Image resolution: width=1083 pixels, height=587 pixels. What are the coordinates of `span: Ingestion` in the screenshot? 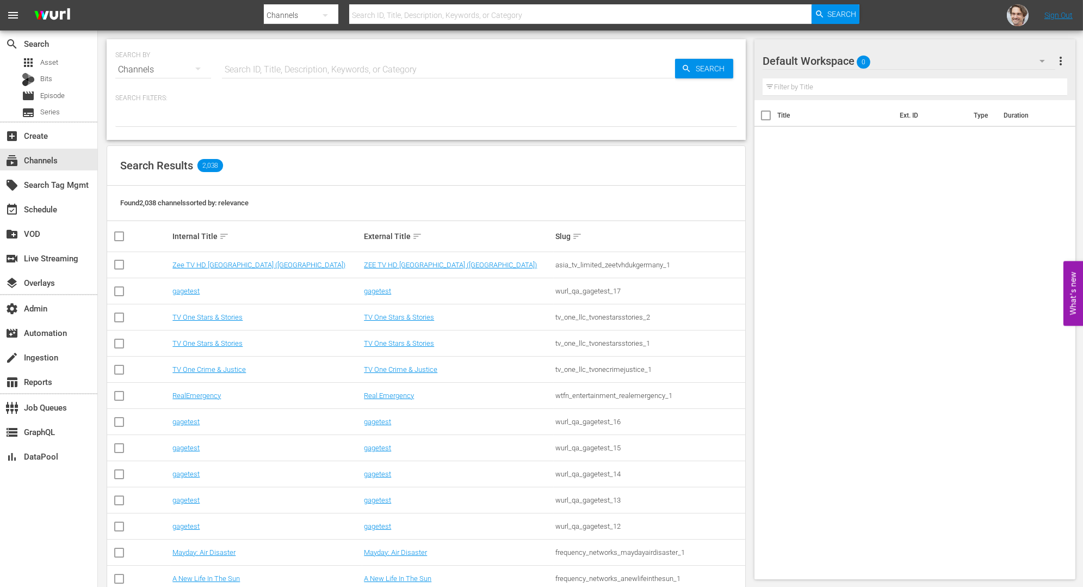 It's located at (12, 357).